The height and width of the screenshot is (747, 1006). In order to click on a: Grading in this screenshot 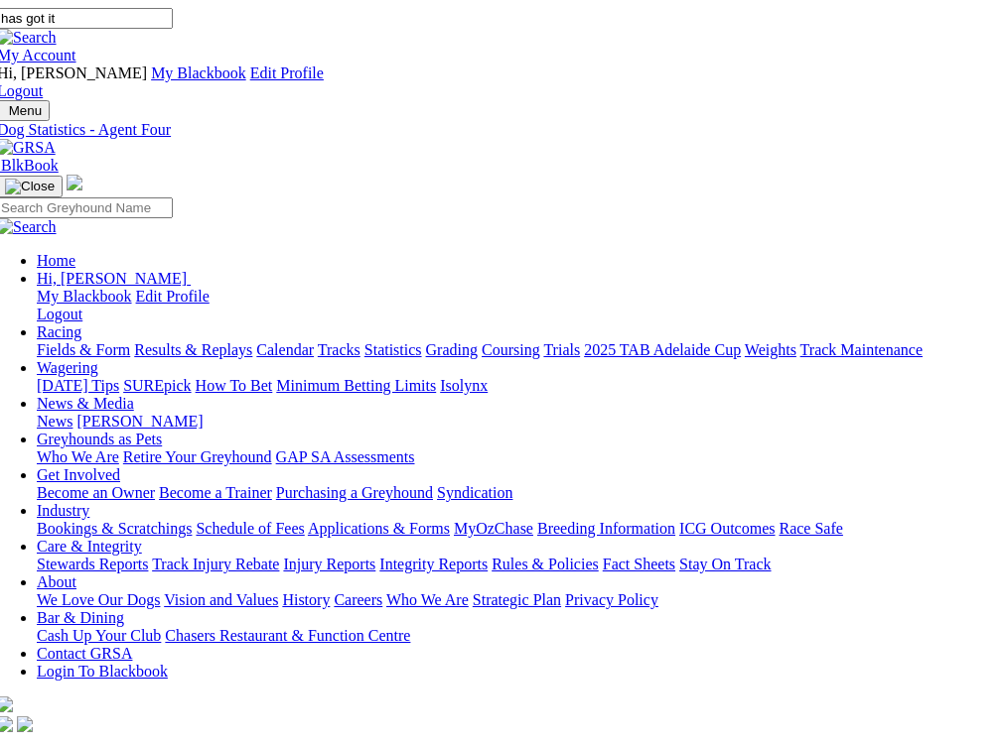, I will do `click(452, 349)`.